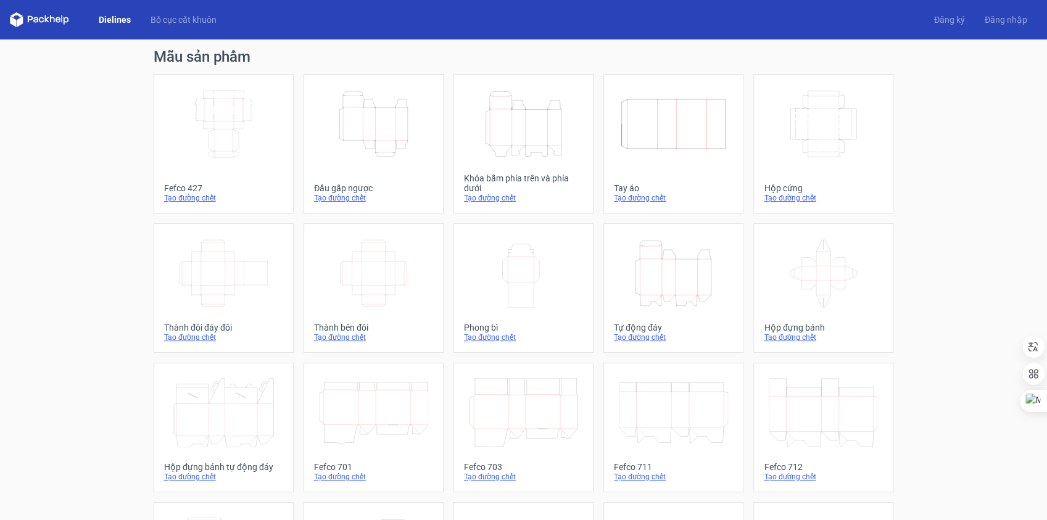  What do you see at coordinates (218, 467) in the screenshot?
I see `font: Hộp đựng bánh tự động đáy` at bounding box center [218, 467].